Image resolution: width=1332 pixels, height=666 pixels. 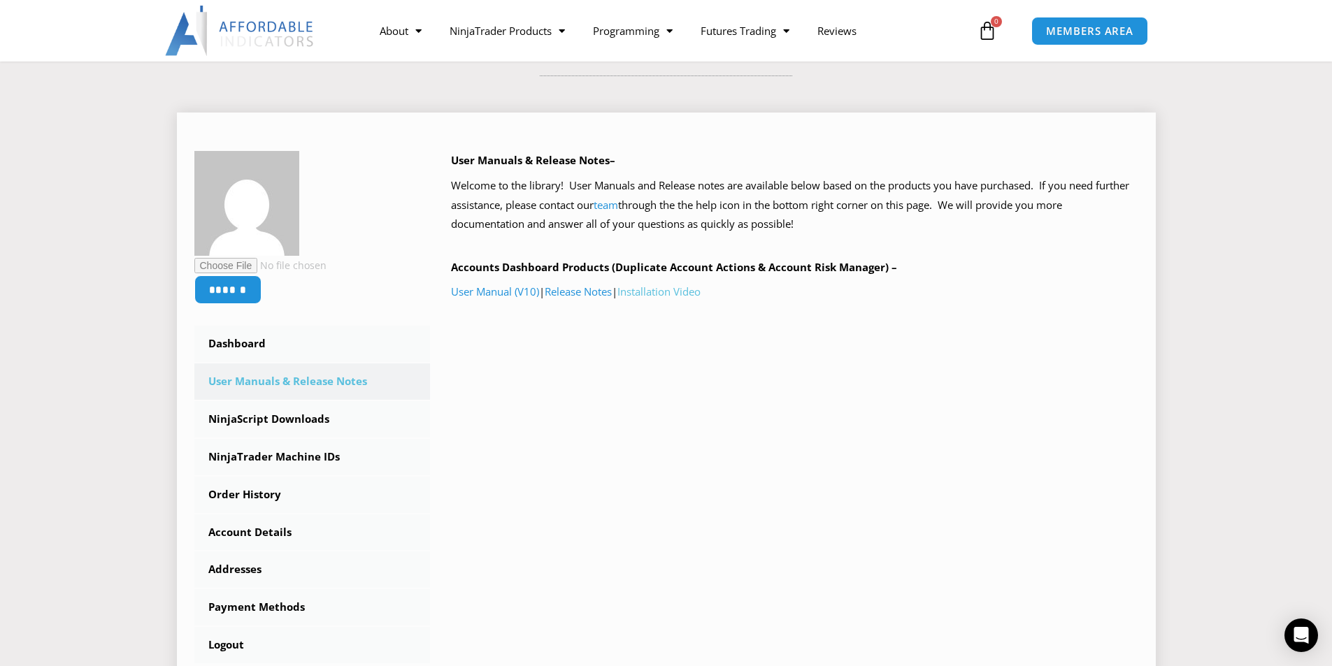 I want to click on a: team, so click(x=605, y=205).